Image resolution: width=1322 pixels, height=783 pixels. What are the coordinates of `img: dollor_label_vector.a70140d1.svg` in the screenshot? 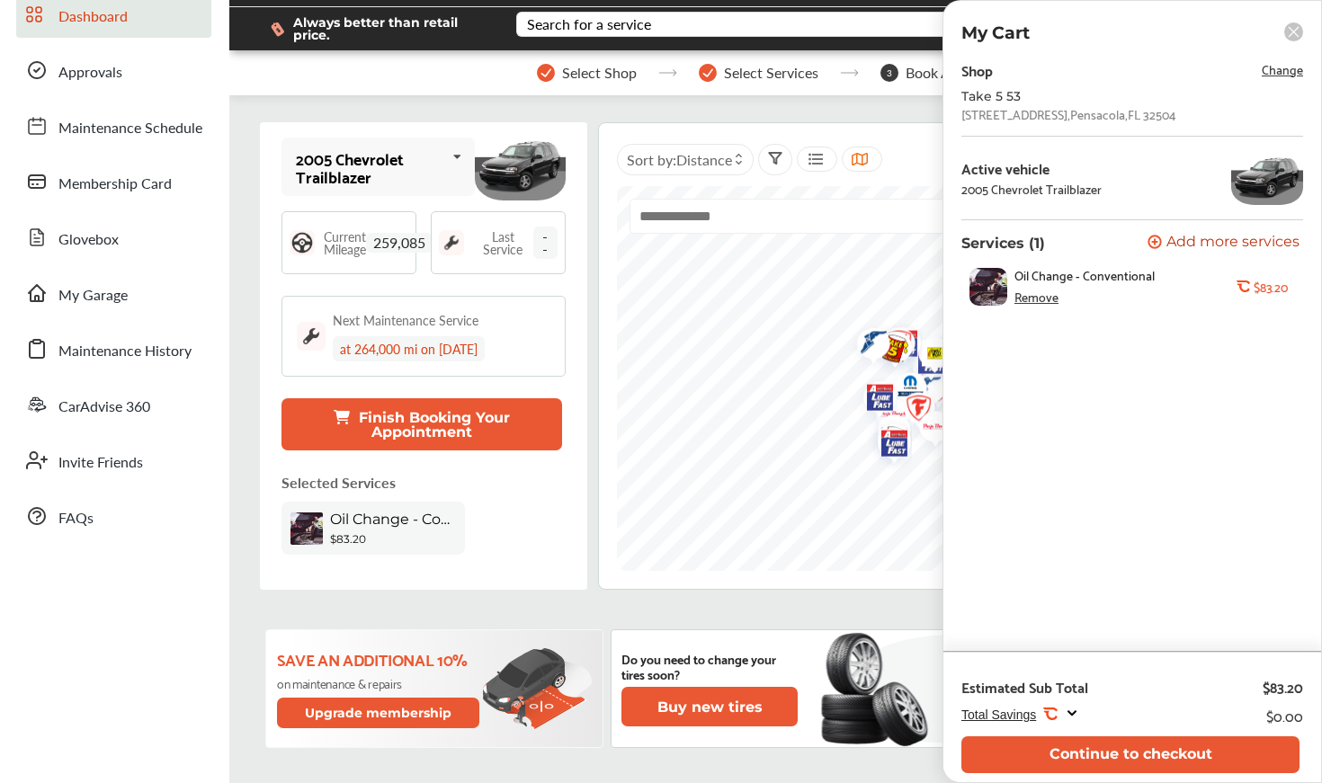 It's located at (277, 29).